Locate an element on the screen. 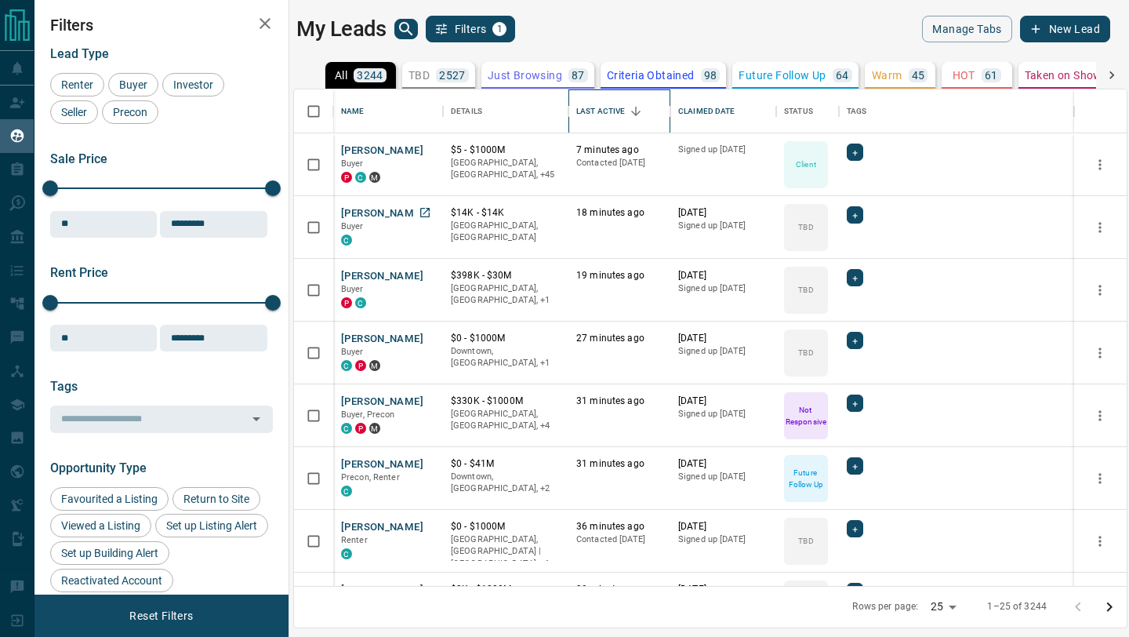 This screenshot has width=1129, height=637. span: Rent Price is located at coordinates (79, 272).